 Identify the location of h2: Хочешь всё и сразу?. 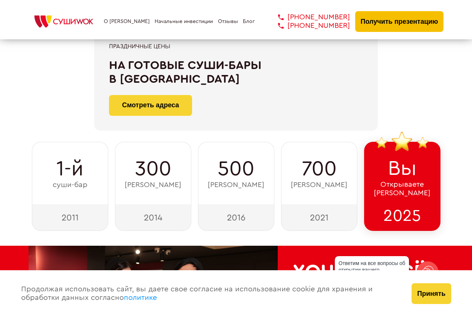
(361, 284).